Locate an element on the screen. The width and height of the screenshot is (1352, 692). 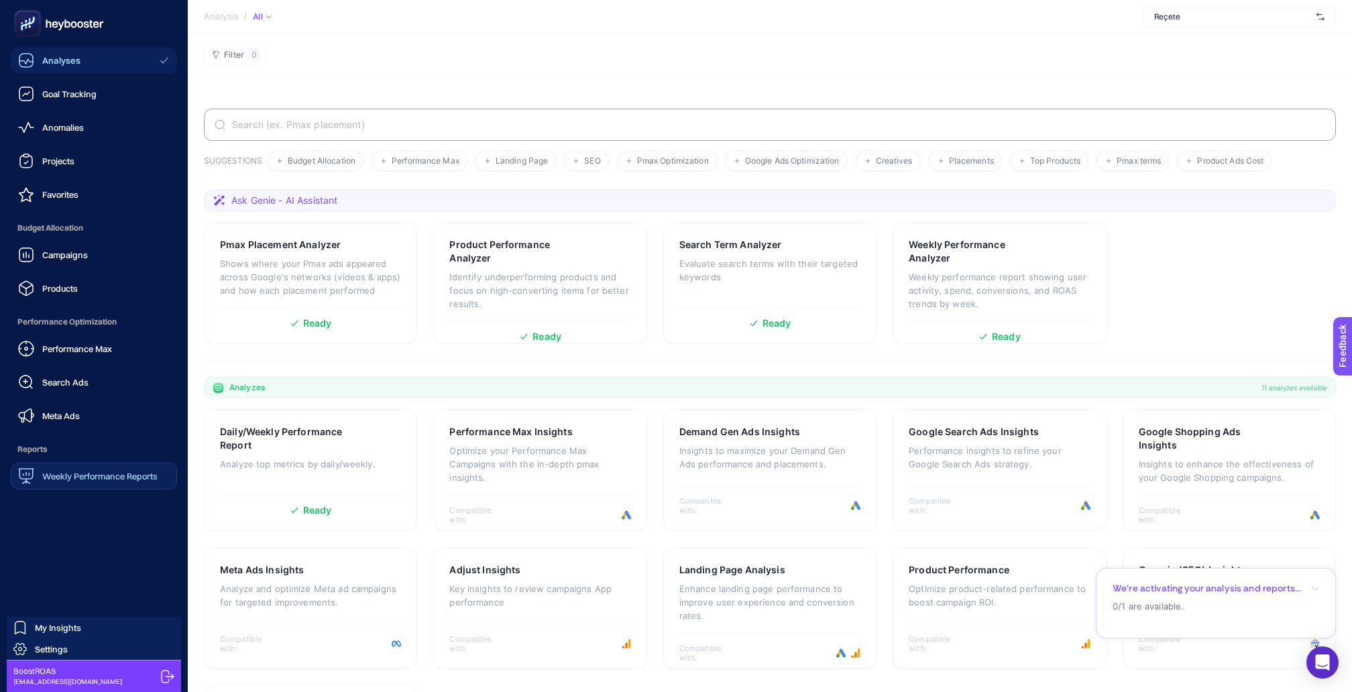
h3: Weekly Performance Analyzer is located at coordinates (977, 251).